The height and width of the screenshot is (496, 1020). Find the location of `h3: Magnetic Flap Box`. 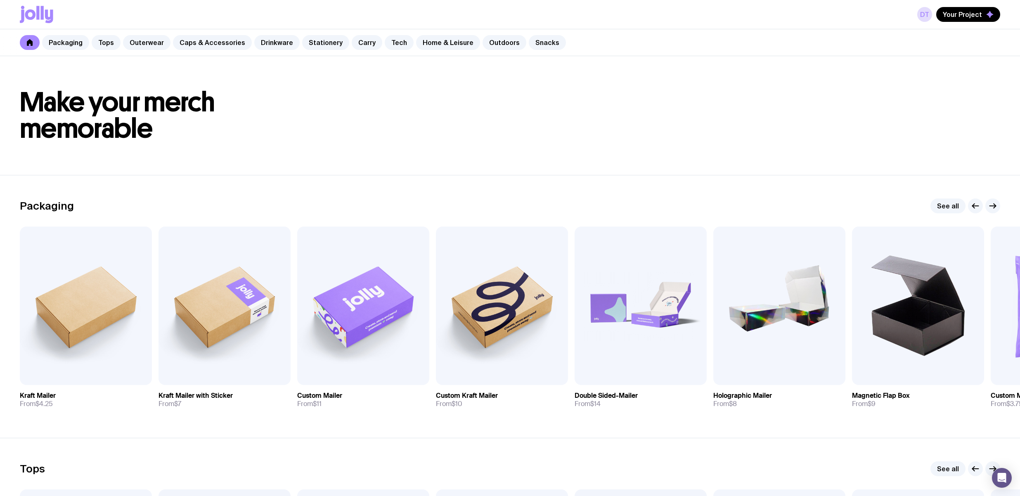

h3: Magnetic Flap Box is located at coordinates (881, 396).